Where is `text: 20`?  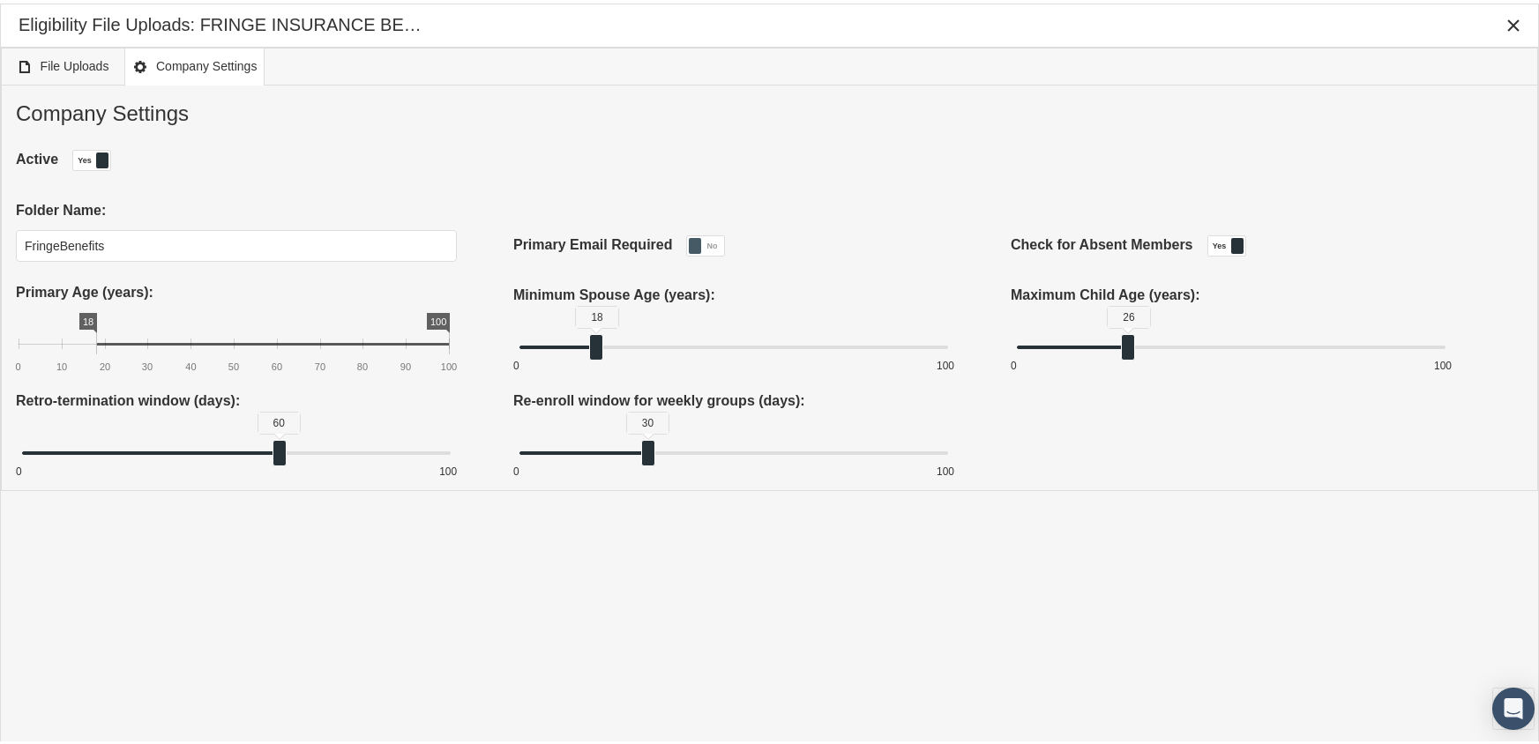 text: 20 is located at coordinates (105, 363).